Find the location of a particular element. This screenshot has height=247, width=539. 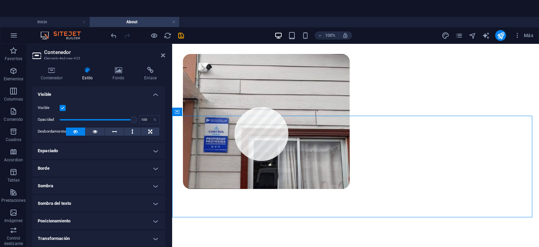

p: Tablas is located at coordinates (13, 180).